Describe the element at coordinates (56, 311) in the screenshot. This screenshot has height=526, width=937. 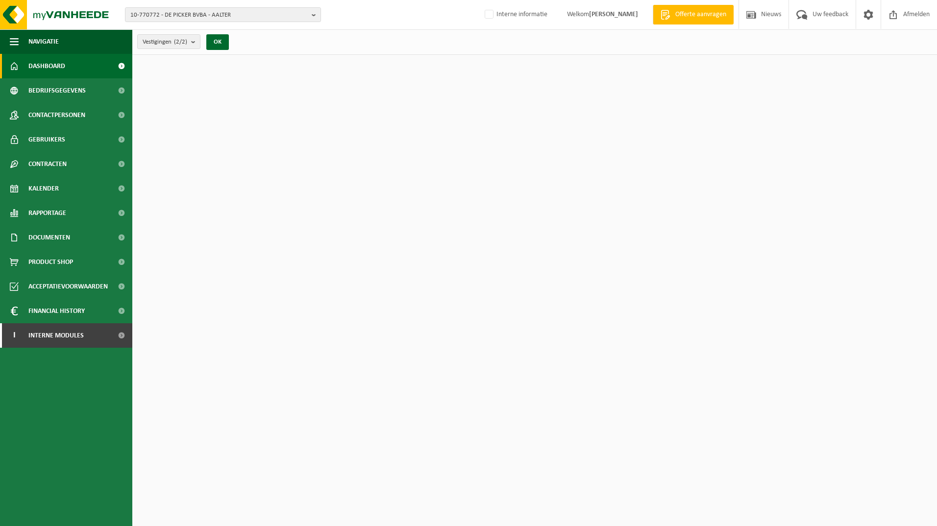
I see `span: Financial History` at that location.